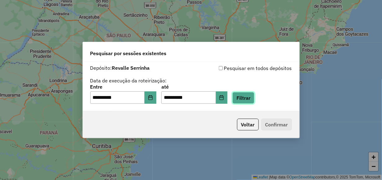 Image resolution: width=382 pixels, height=180 pixels. What do you see at coordinates (129, 53) in the screenshot?
I see `span: Pesquisar por sessões existentes` at bounding box center [129, 53].